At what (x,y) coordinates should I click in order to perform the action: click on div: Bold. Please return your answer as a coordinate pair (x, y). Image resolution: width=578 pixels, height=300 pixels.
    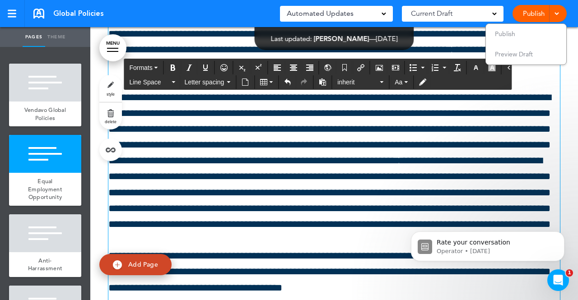
    Looking at the image, I should click on (173, 68).